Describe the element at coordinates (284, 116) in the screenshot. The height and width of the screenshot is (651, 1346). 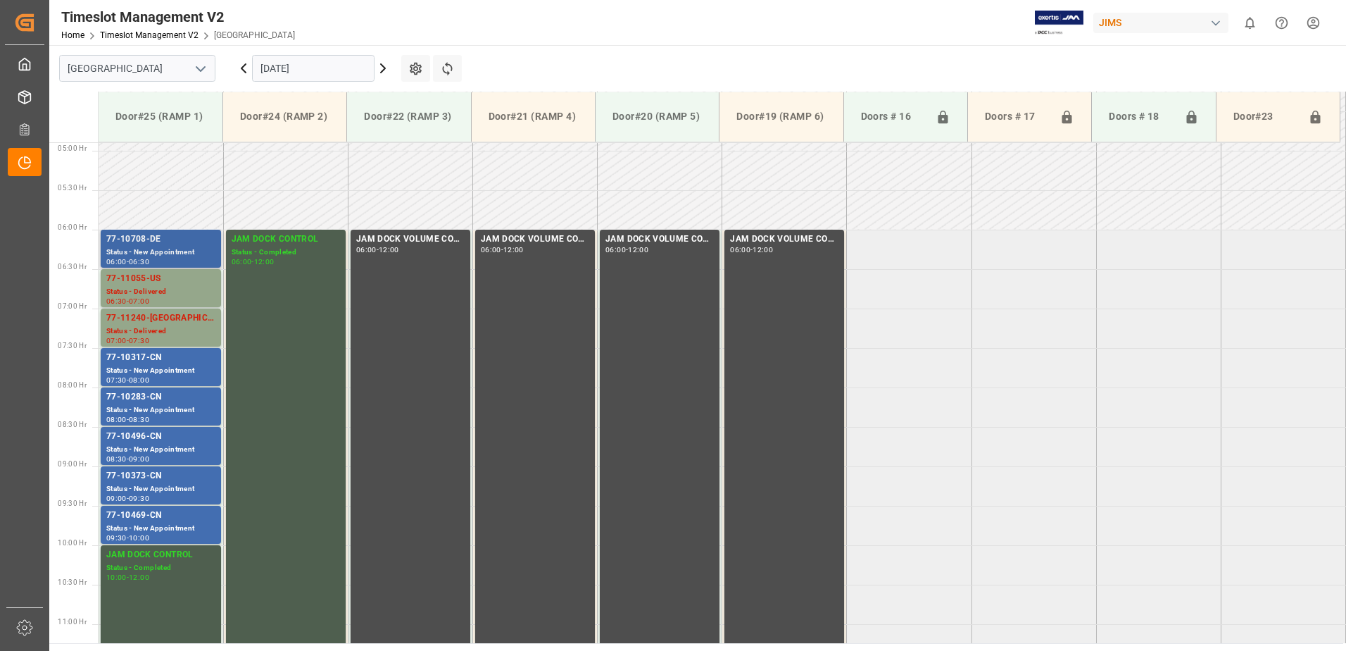
I see `div: Door#24 (RAMP 2)` at that location.